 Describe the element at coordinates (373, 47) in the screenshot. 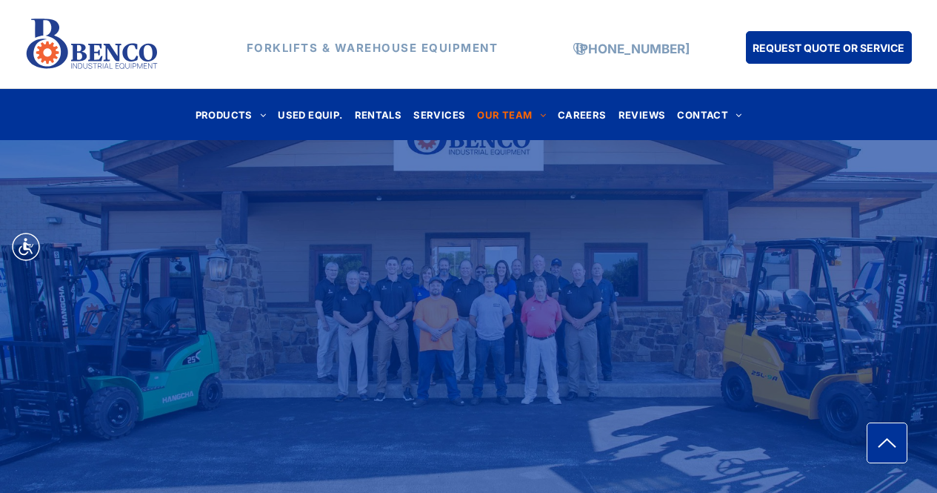

I see `strong: FORKLIFTS & WAREHOUSE EQUIPMENT` at that location.